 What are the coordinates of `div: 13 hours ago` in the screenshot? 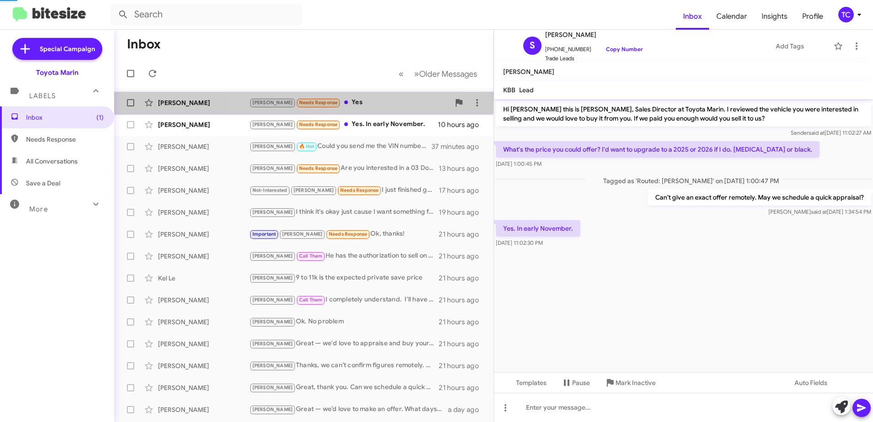 It's located at (462, 168).